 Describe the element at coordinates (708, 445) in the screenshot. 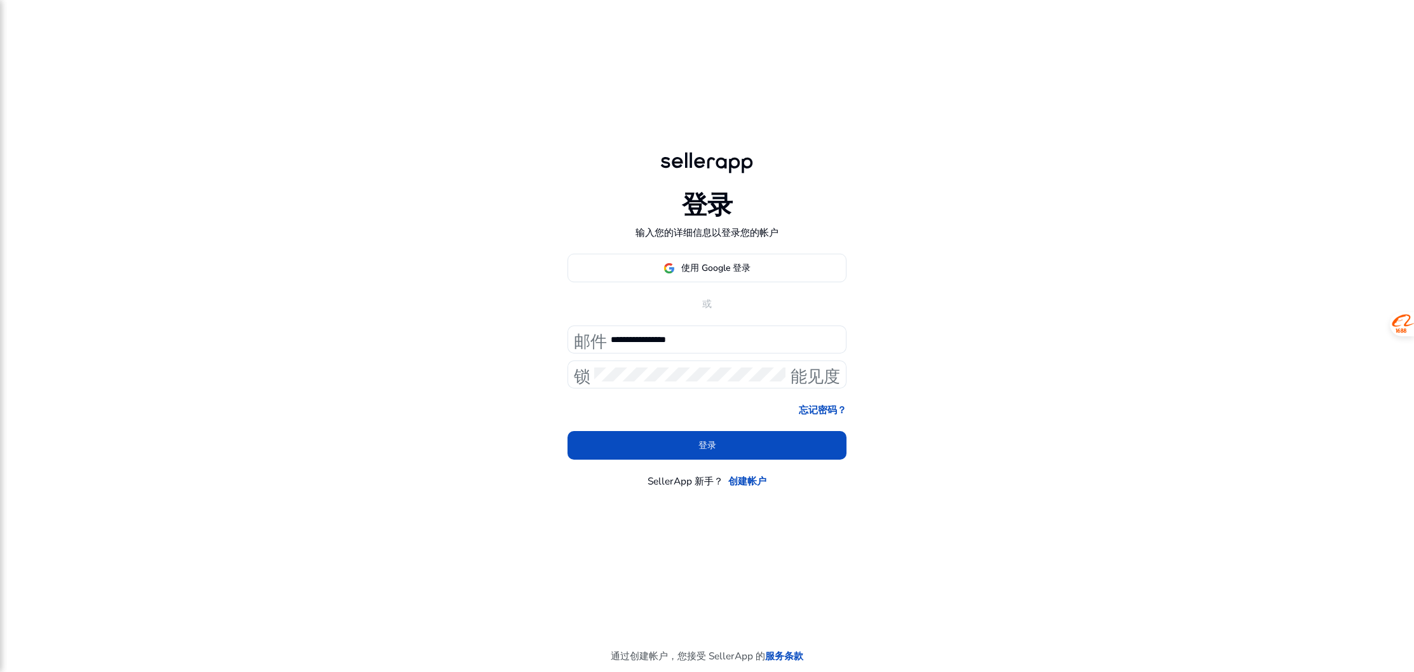

I see `span: 登录` at that location.